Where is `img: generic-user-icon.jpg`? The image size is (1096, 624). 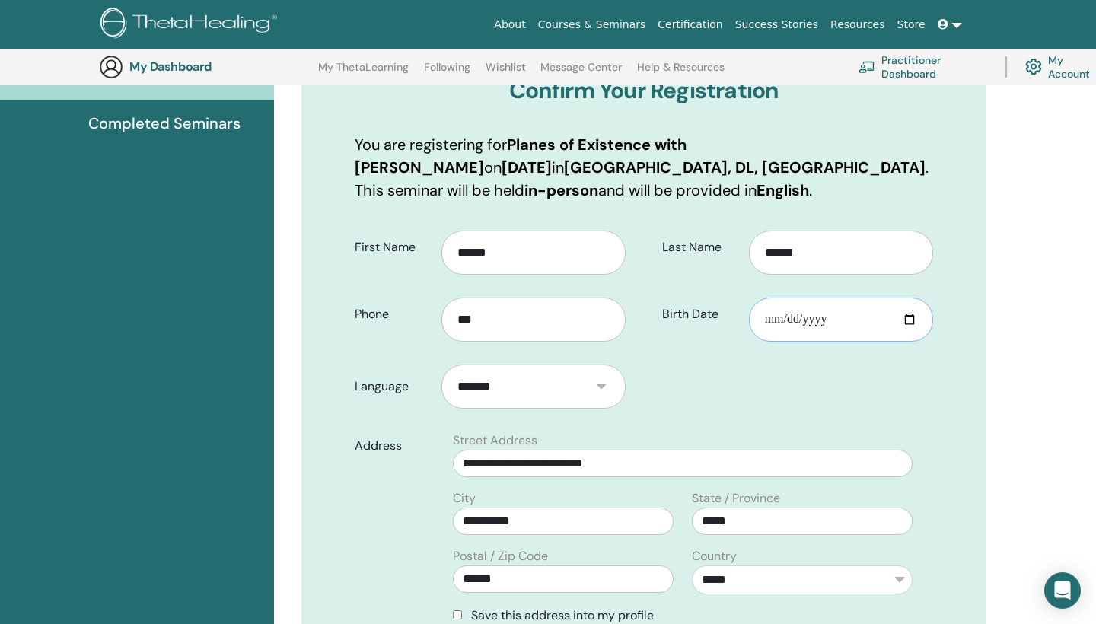
img: generic-user-icon.jpg is located at coordinates (111, 67).